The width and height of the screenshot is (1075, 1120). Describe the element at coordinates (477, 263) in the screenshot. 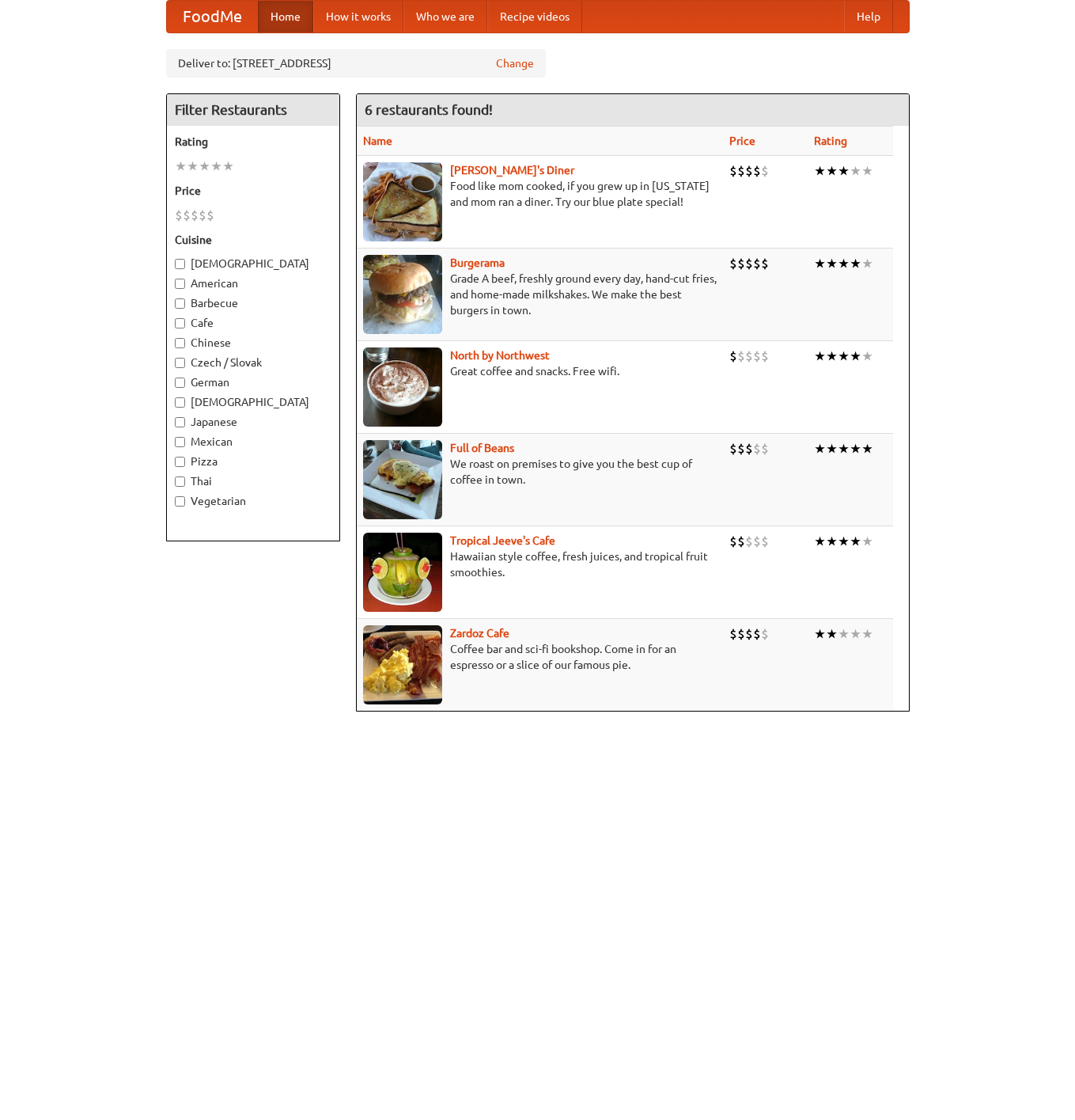

I see `a: Burgerama` at that location.